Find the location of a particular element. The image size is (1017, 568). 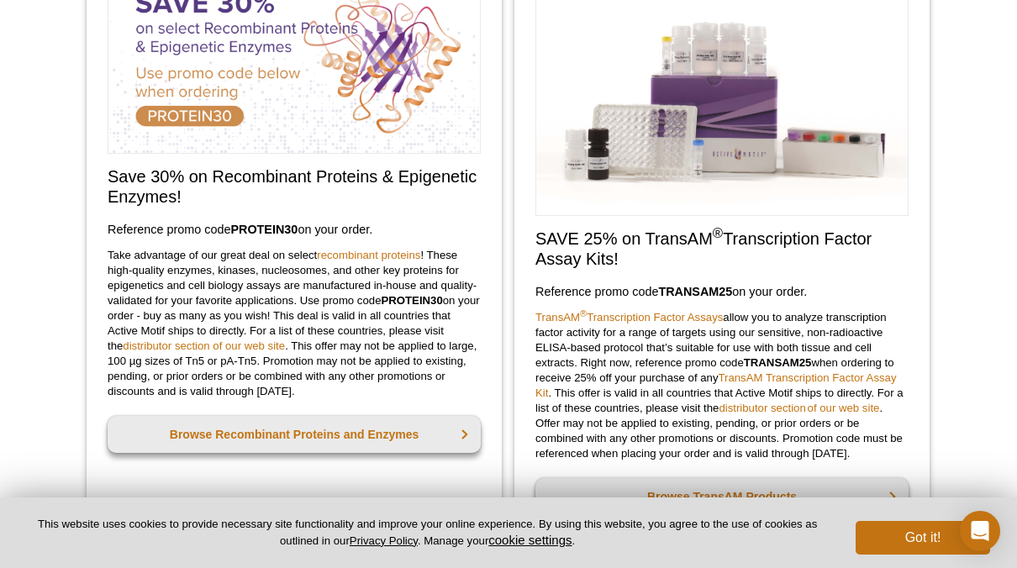

a: Privacy Policy is located at coordinates (383, 540).